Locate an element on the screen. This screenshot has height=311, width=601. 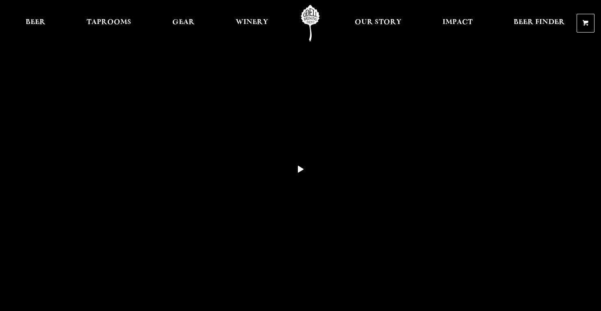
a: Odell Home is located at coordinates (310, 23).